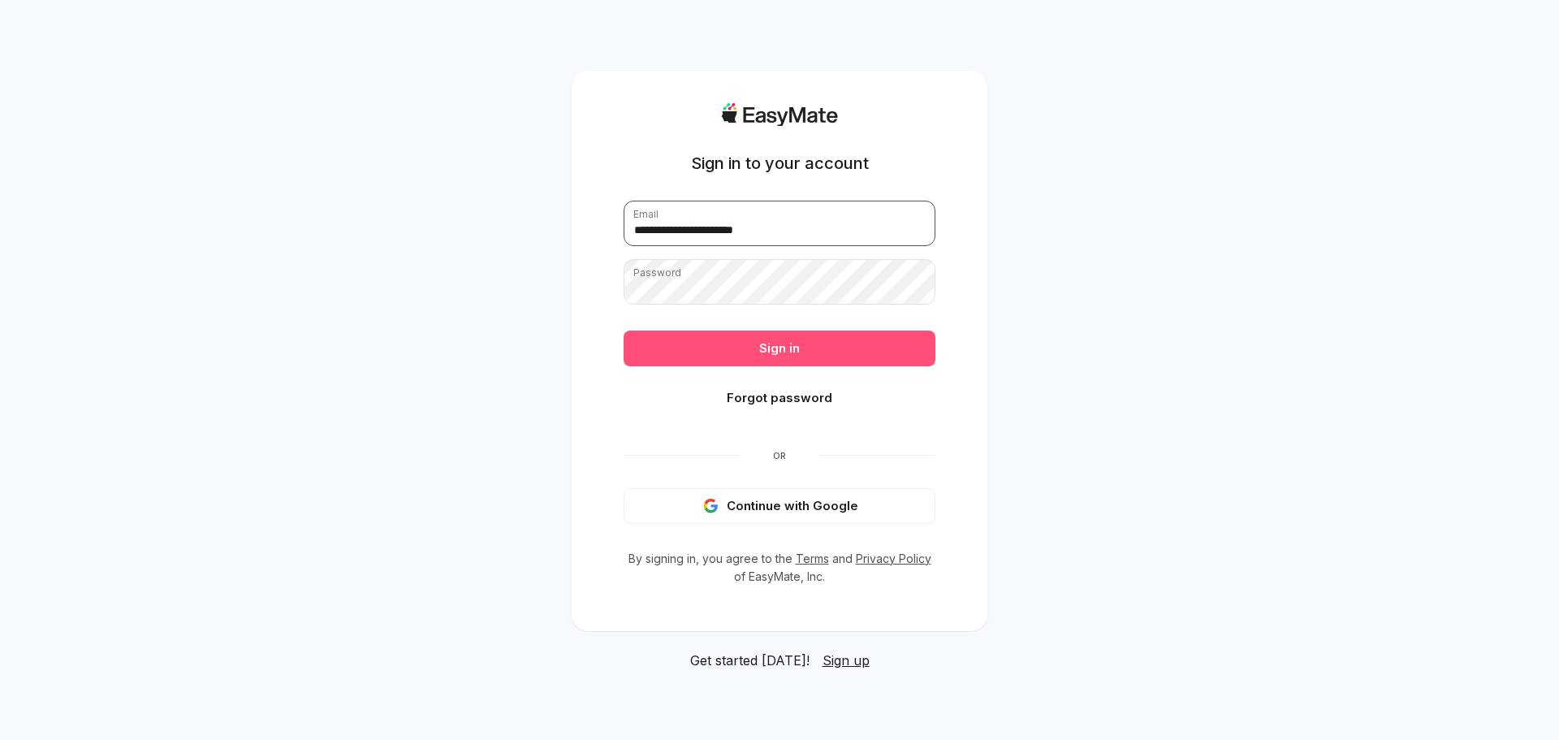  I want to click on p: By signing in, you agree to the and of EasyMate, Inc., so click(780, 568).